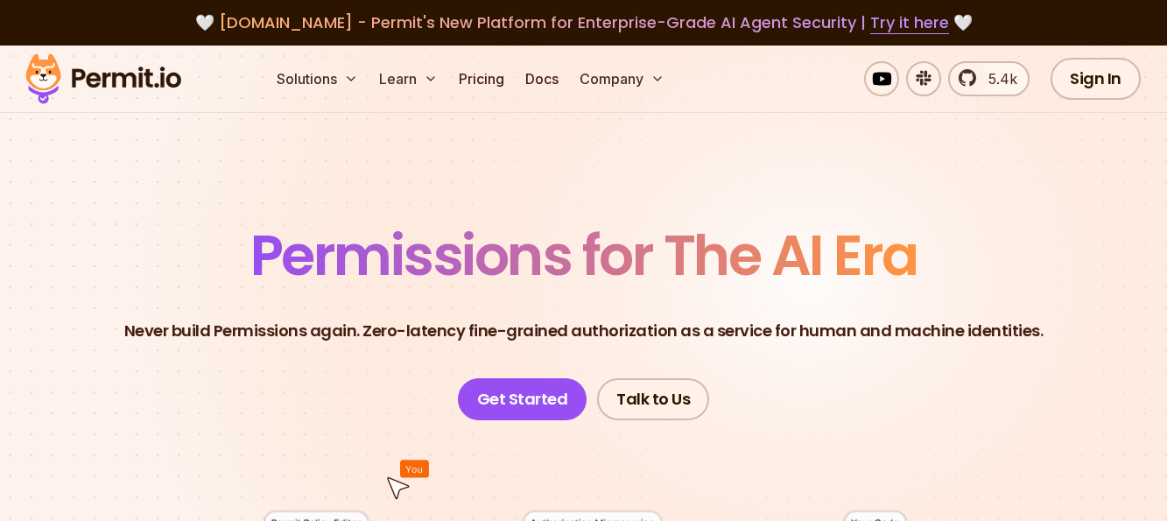  Describe the element at coordinates (103, 79) in the screenshot. I see `img: Permit logo` at that location.